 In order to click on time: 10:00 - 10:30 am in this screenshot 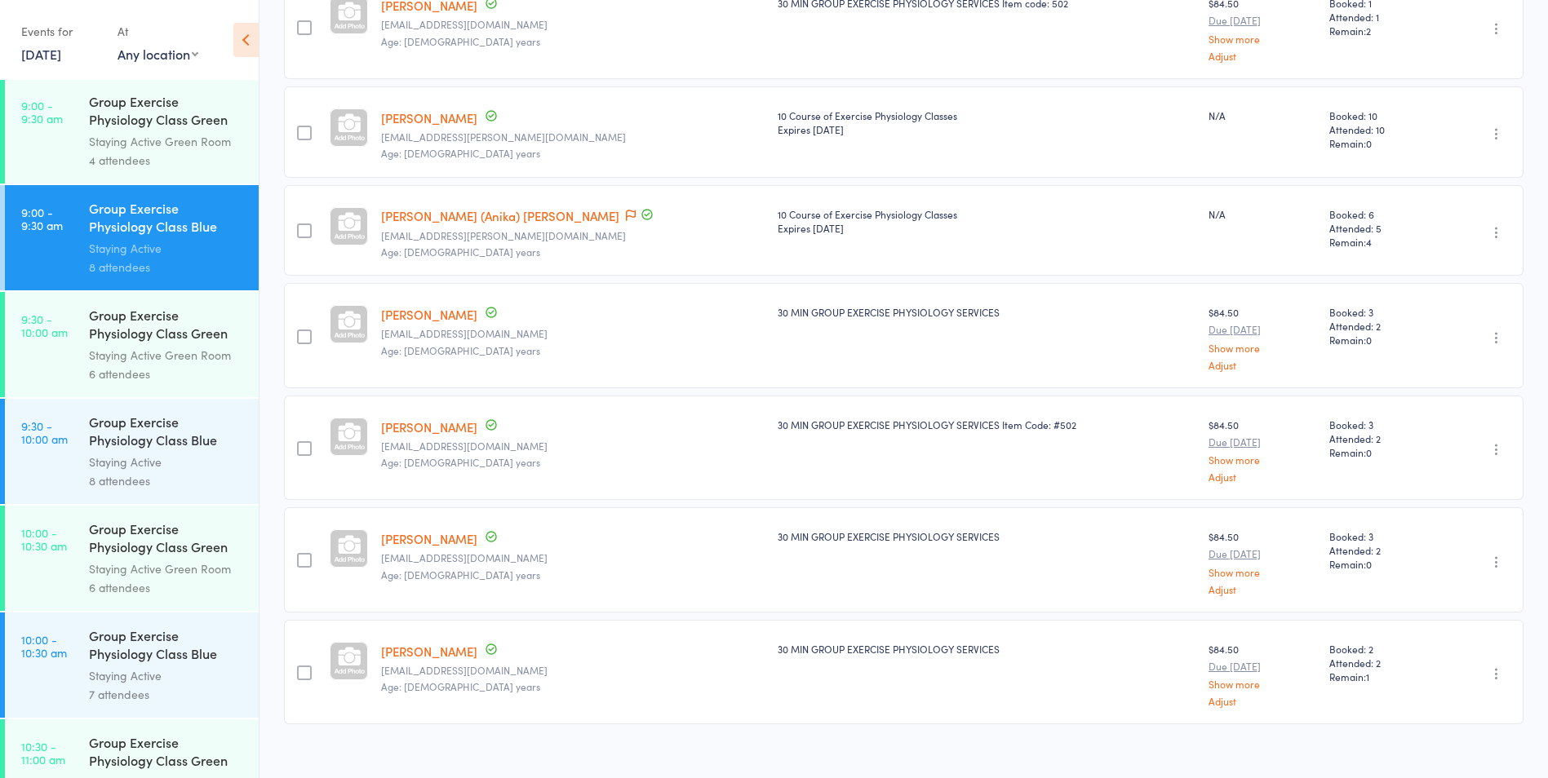, I will do `click(44, 646)`.